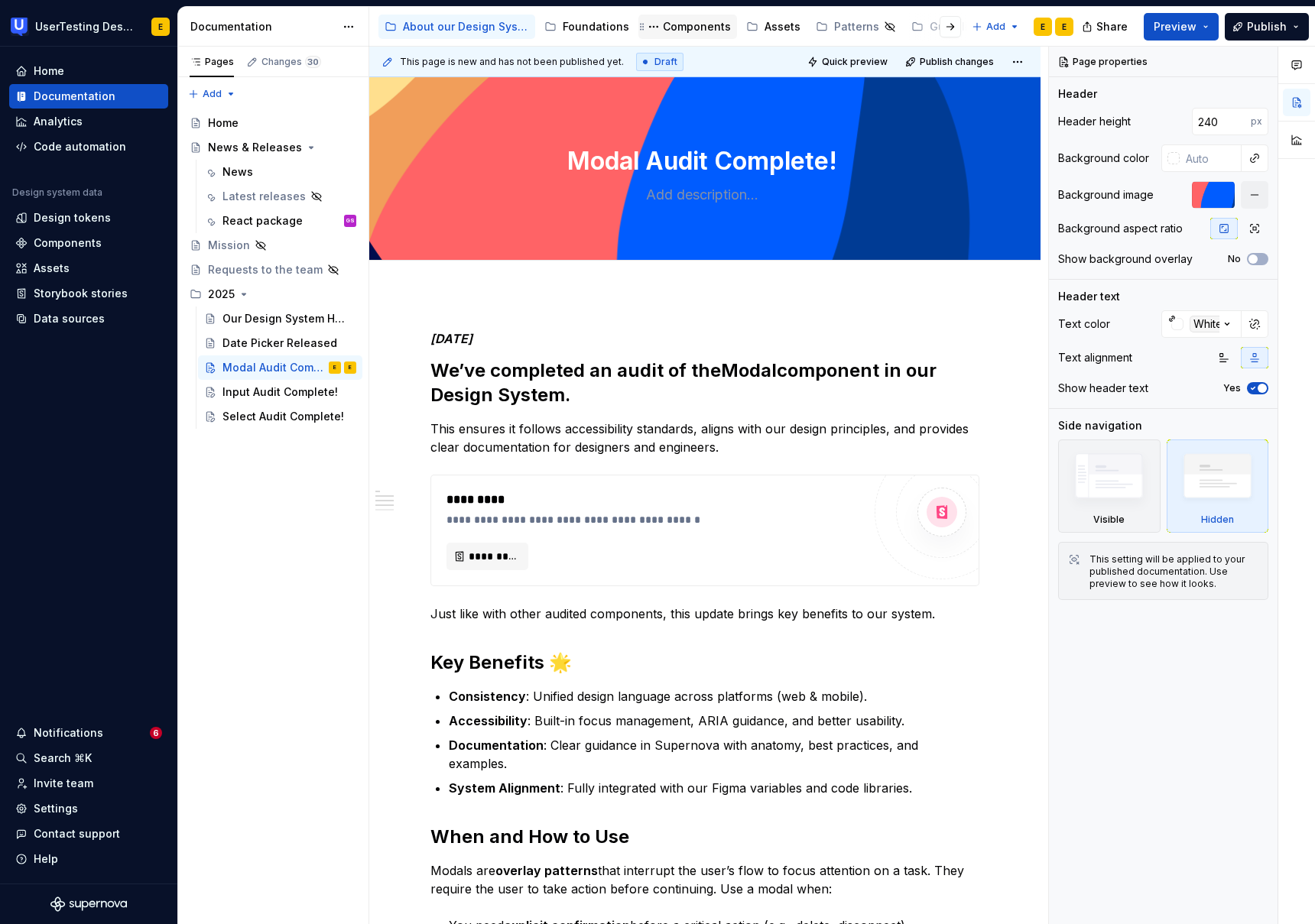 The width and height of the screenshot is (1315, 924). What do you see at coordinates (68, 733) in the screenshot?
I see `div: Notifications` at bounding box center [68, 733].